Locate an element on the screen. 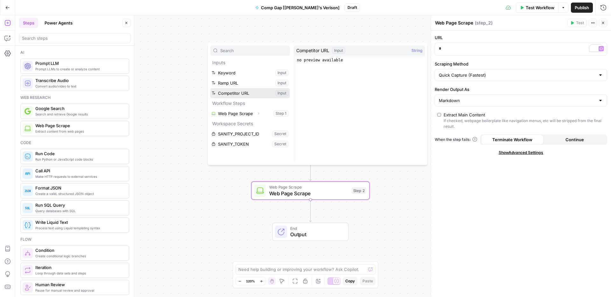 The image size is (611, 297). p: Inputs is located at coordinates (250, 63).